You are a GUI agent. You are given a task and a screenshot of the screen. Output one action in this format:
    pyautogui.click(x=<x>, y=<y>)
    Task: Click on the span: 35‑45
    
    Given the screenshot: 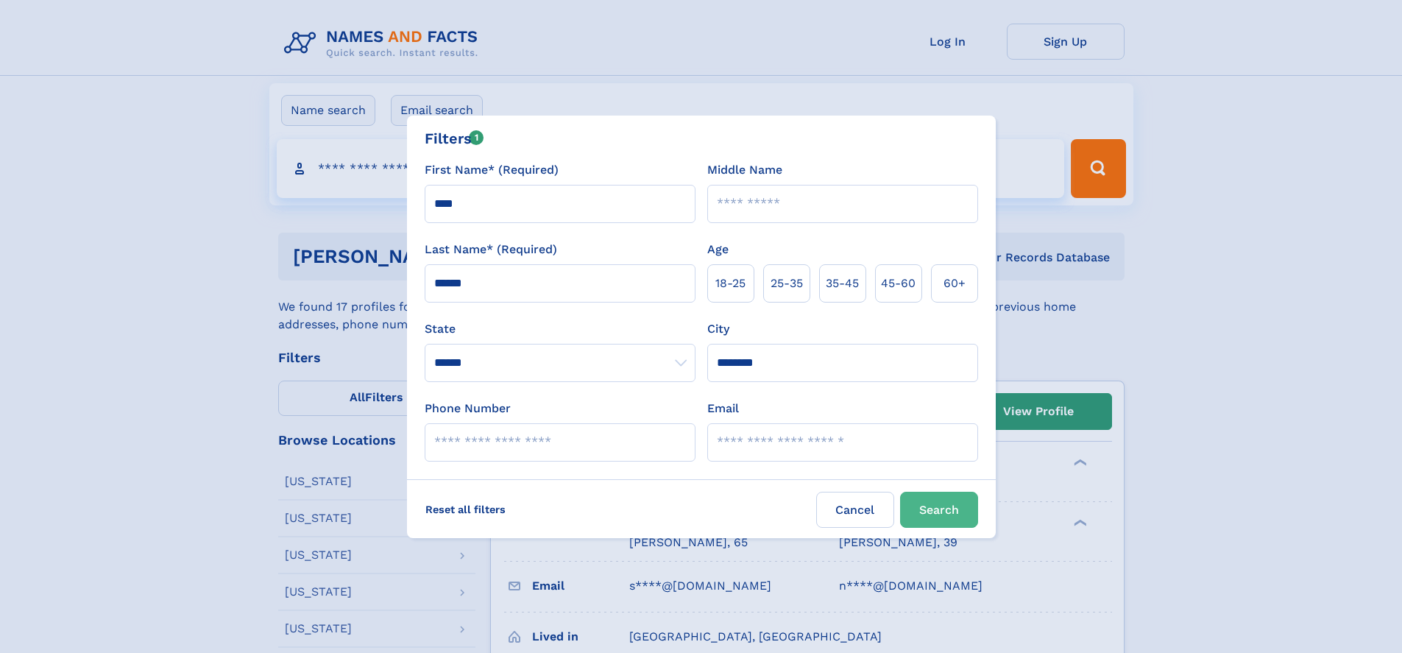 What is the action you would take?
    pyautogui.click(x=842, y=283)
    